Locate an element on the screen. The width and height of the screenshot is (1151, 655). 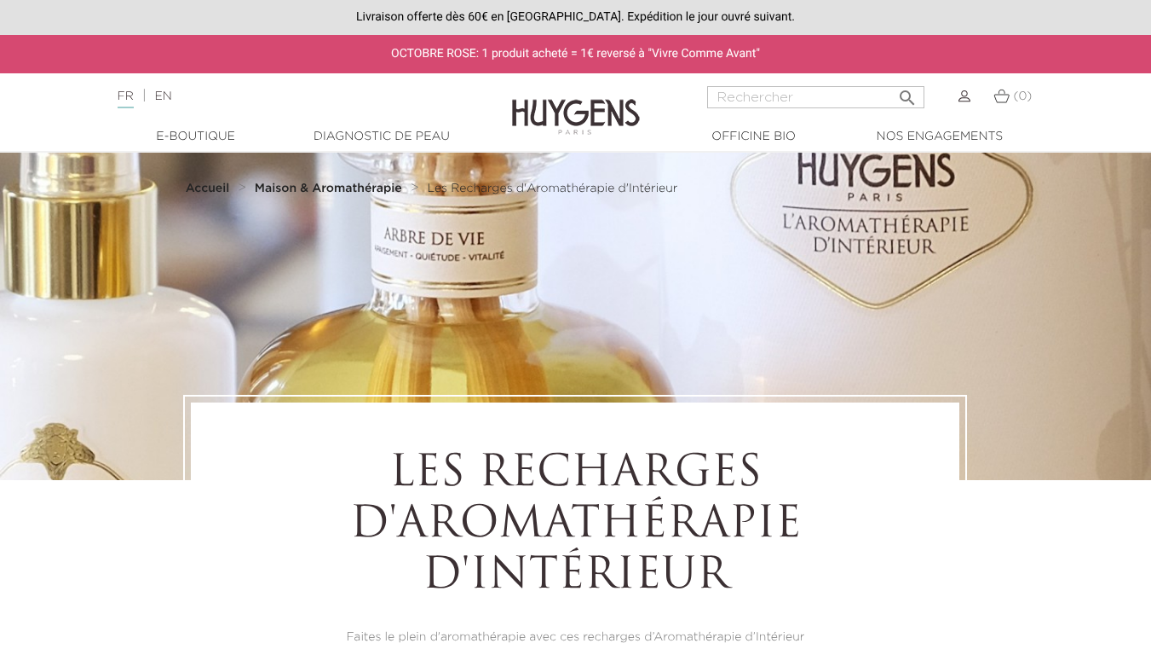
h1: Les Recharges d'Aromathérapie d'Intérieur is located at coordinates (575, 526).